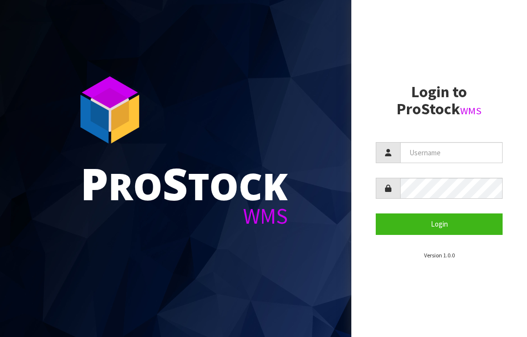 The image size is (527, 337). I want to click on small: Version 1.0.0, so click(439, 255).